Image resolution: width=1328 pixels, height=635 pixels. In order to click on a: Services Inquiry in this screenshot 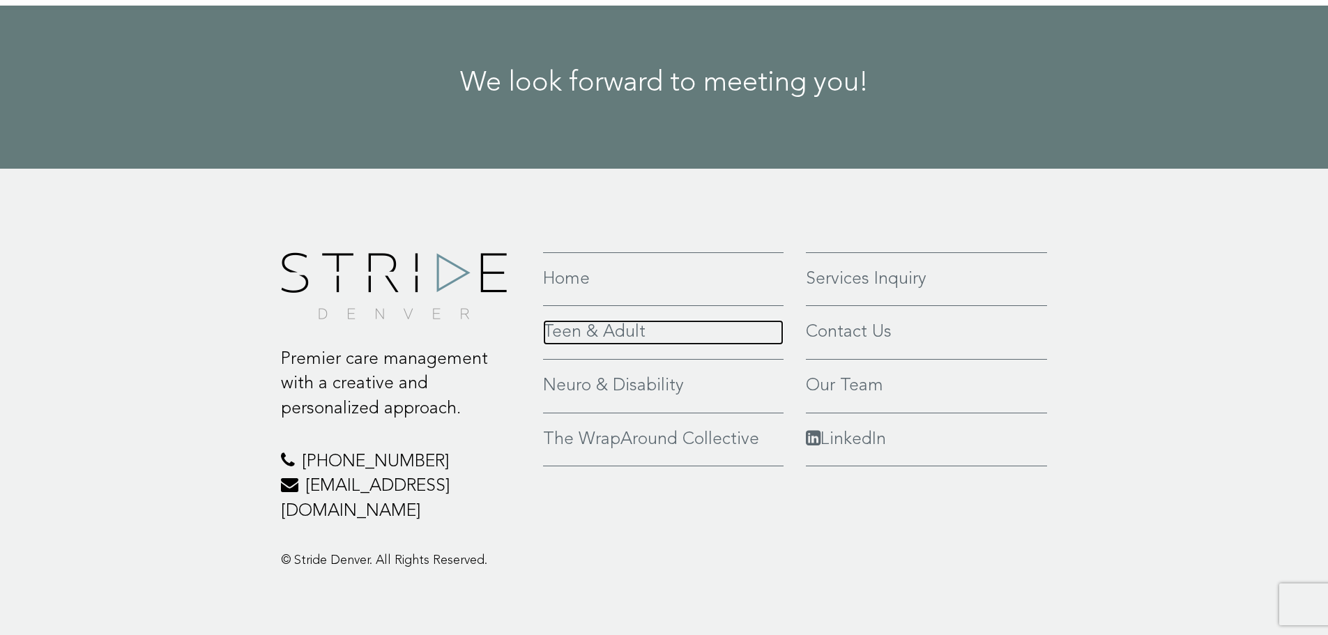, I will do `click(926, 280)`.